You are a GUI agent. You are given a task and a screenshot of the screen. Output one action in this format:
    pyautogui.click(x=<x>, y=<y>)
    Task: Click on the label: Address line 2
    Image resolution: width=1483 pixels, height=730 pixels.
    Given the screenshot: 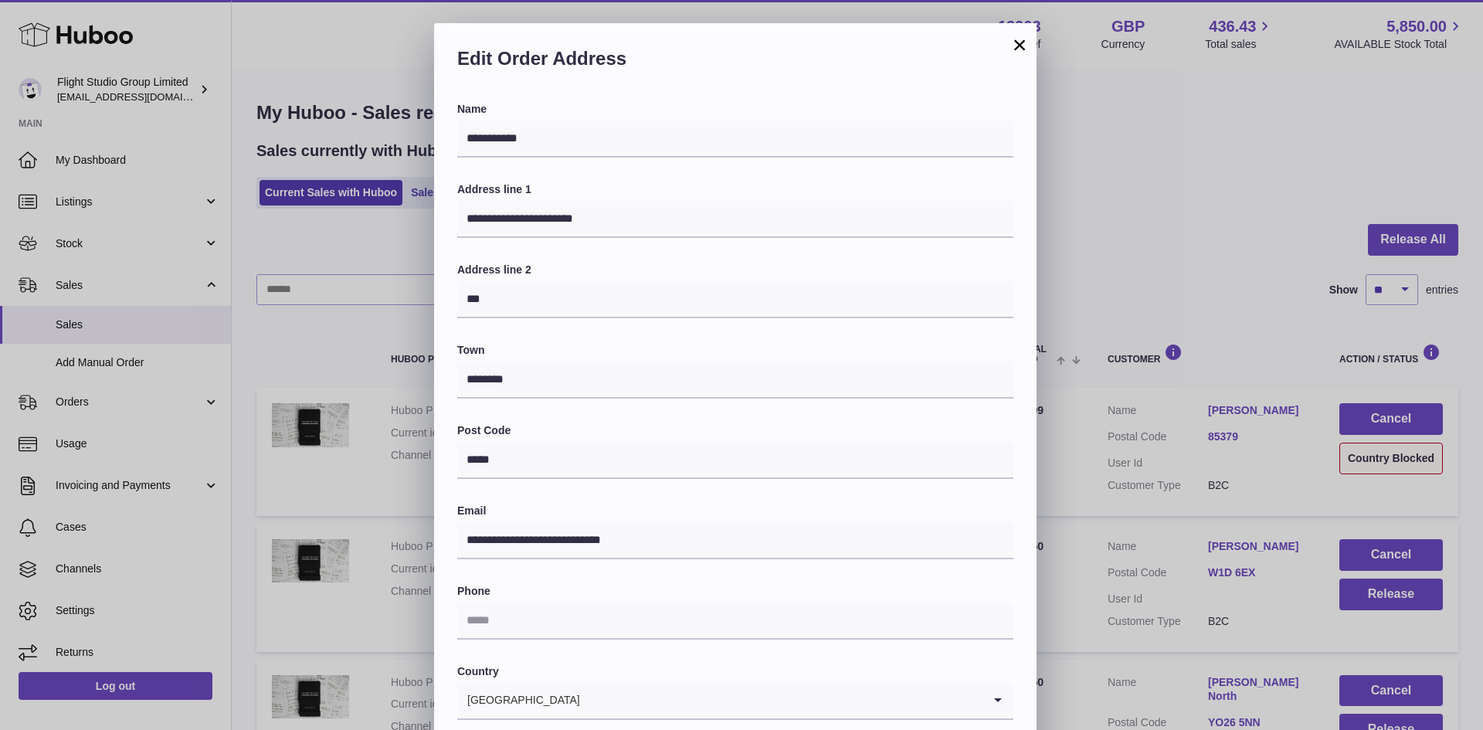 What is the action you would take?
    pyautogui.click(x=735, y=269)
    